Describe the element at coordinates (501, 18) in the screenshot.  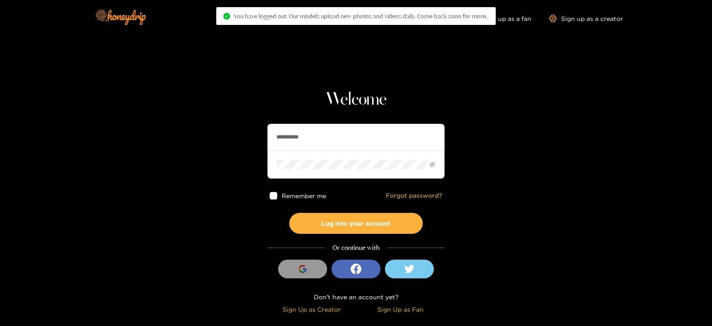
I see `a: Sign up as a fan` at that location.